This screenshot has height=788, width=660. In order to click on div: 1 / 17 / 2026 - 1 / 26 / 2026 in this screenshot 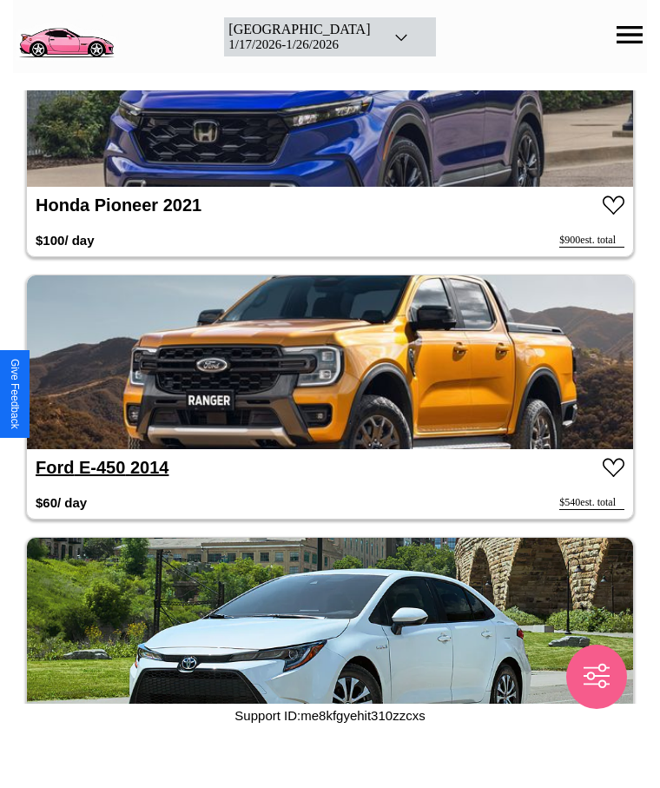, I will do `click(299, 44)`.